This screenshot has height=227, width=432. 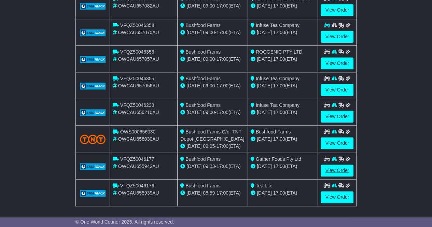 I want to click on span: OWCAU657056AU, so click(x=139, y=86).